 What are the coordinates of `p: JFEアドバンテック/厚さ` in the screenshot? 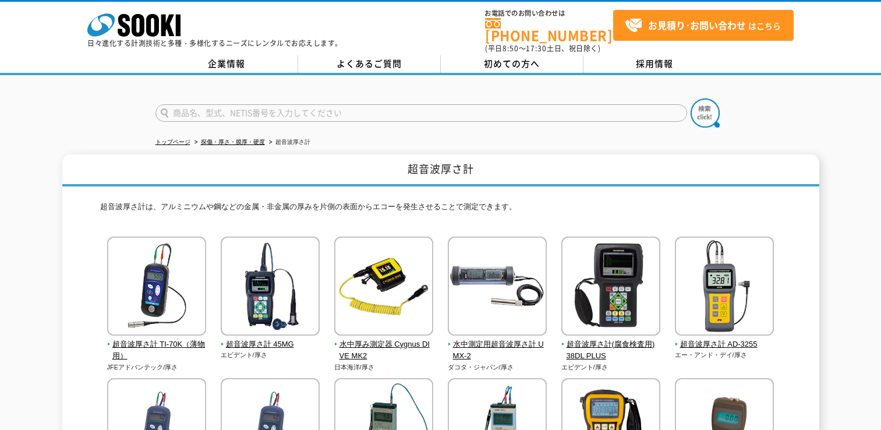 It's located at (157, 367).